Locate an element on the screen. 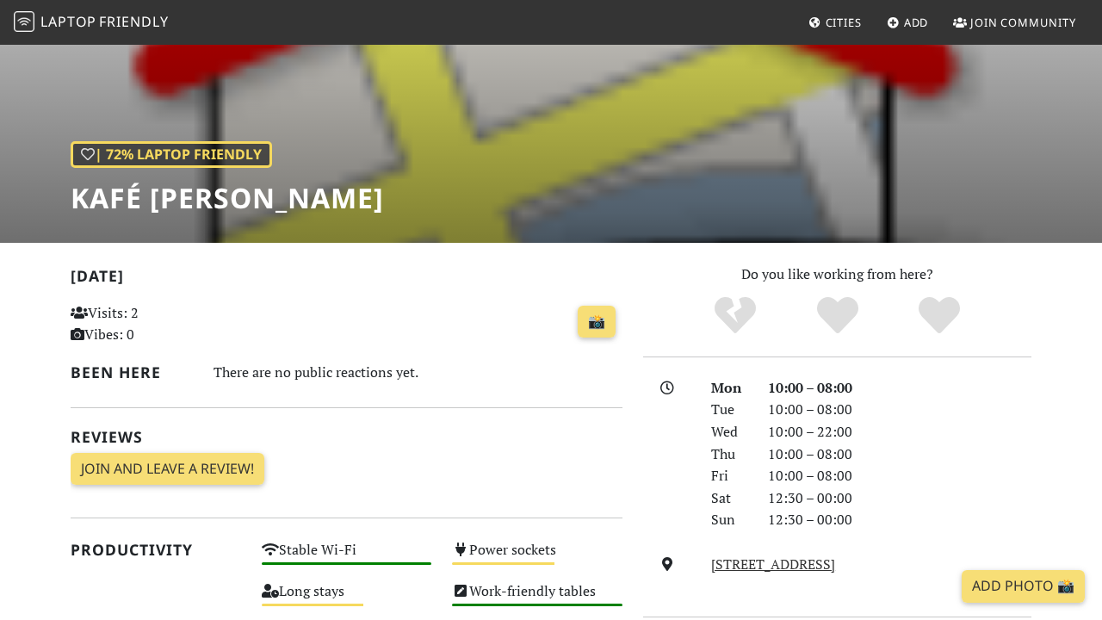 The height and width of the screenshot is (620, 1102). div: Sun is located at coordinates (729, 520).